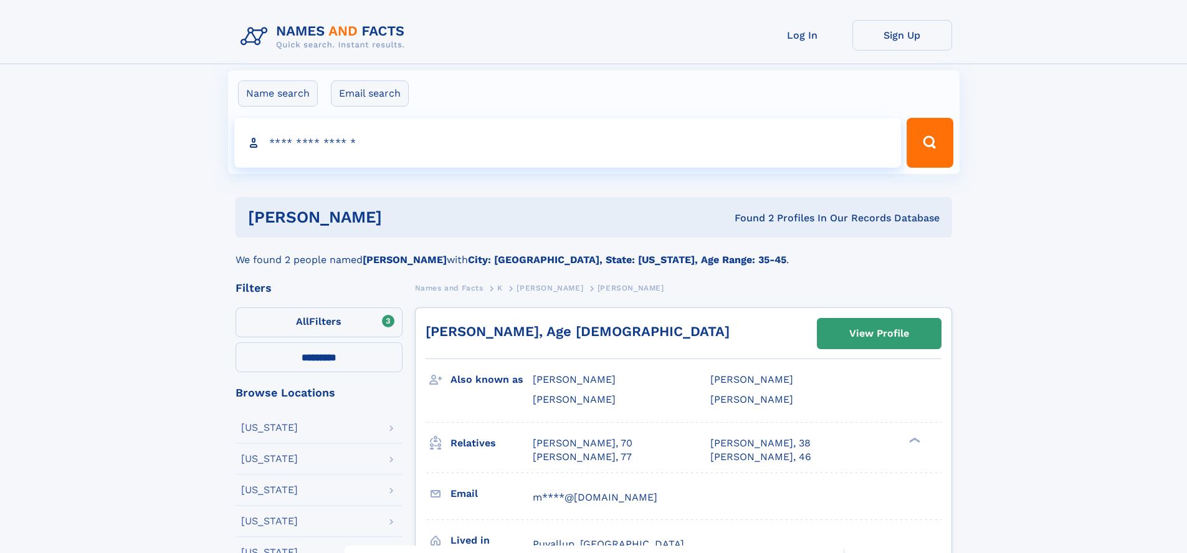  Describe the element at coordinates (319, 322) in the screenshot. I see `label: Filters` at that location.